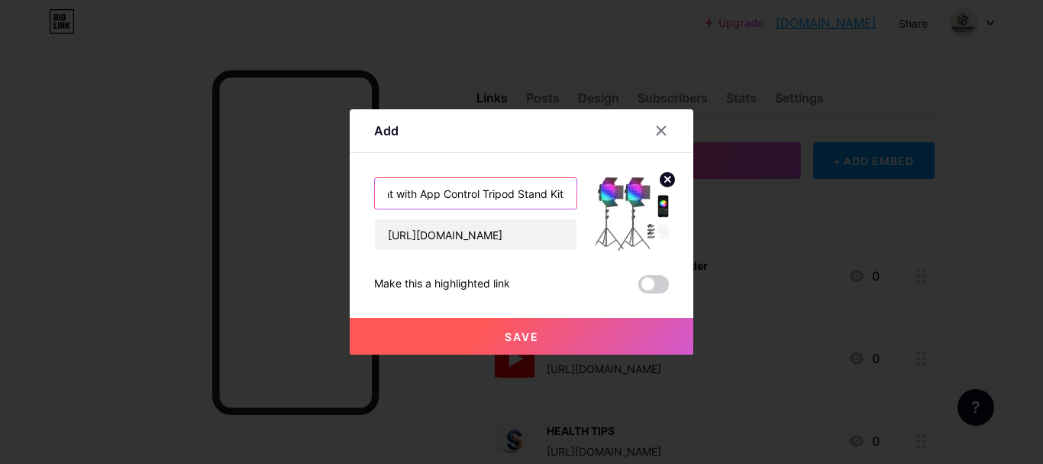 The height and width of the screenshot is (464, 1043). I want to click on button: Save, so click(522, 336).